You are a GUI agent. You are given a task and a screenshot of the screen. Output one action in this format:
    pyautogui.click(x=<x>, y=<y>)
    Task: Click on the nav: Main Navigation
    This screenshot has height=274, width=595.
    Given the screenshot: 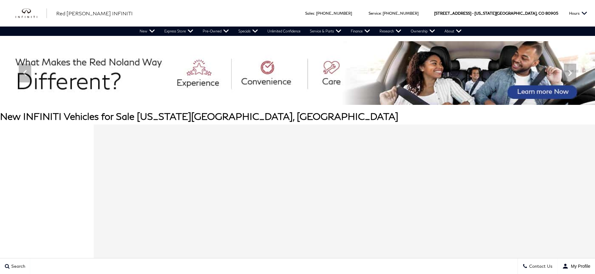 What is the action you would take?
    pyautogui.click(x=301, y=31)
    